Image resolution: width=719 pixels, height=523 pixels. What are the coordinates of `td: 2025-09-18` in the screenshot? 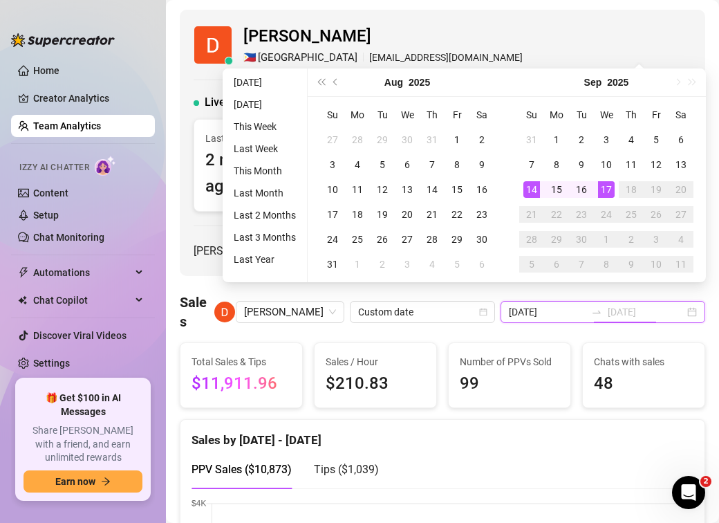 It's located at (631, 189).